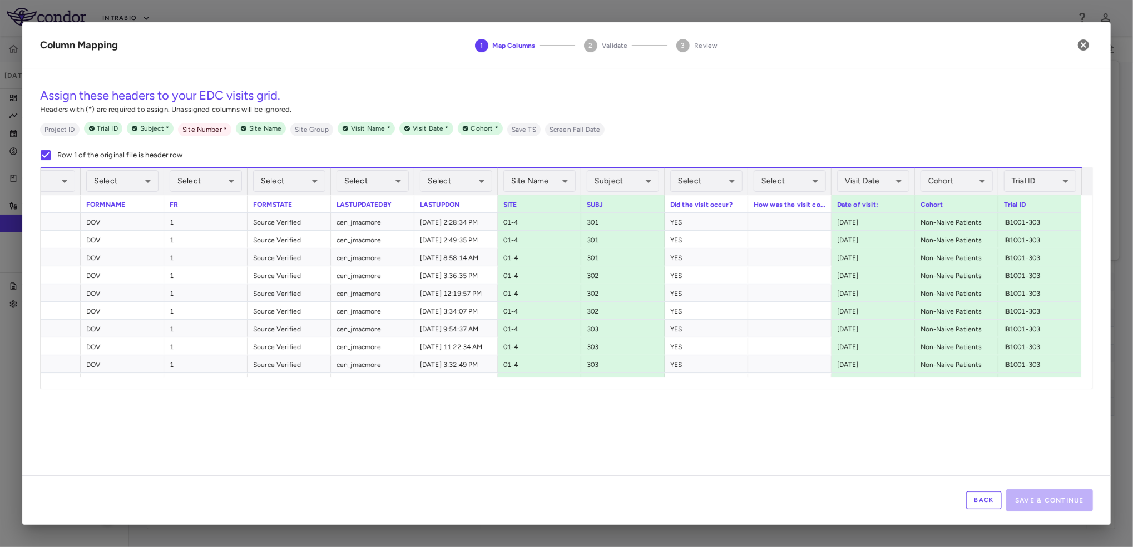 The height and width of the screenshot is (547, 1133). What do you see at coordinates (370, 128) in the screenshot?
I see `span: Visit Name *` at bounding box center [370, 128].